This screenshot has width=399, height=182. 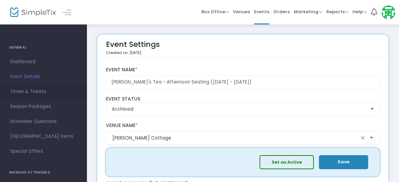 What do you see at coordinates (43, 62) in the screenshot?
I see `span: Dashboard` at bounding box center [43, 62].